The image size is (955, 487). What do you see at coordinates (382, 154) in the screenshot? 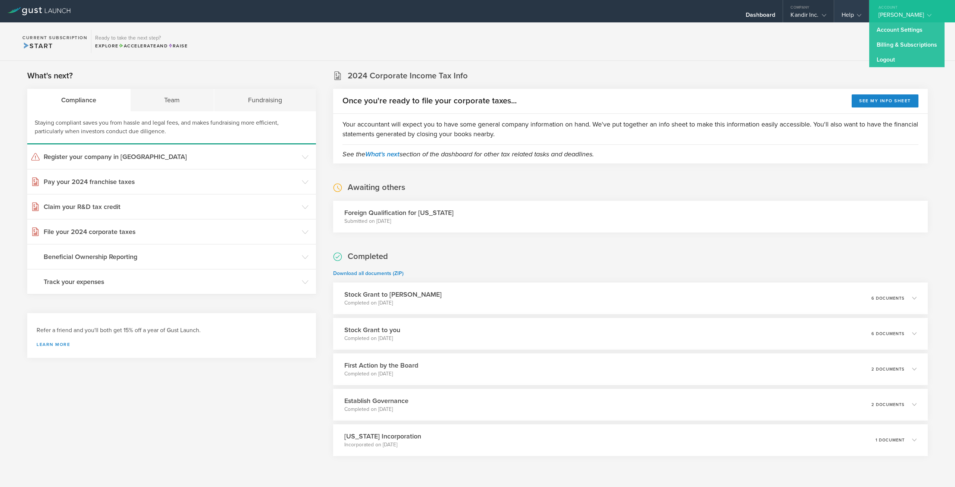
I see `a: What's next` at bounding box center [382, 154].